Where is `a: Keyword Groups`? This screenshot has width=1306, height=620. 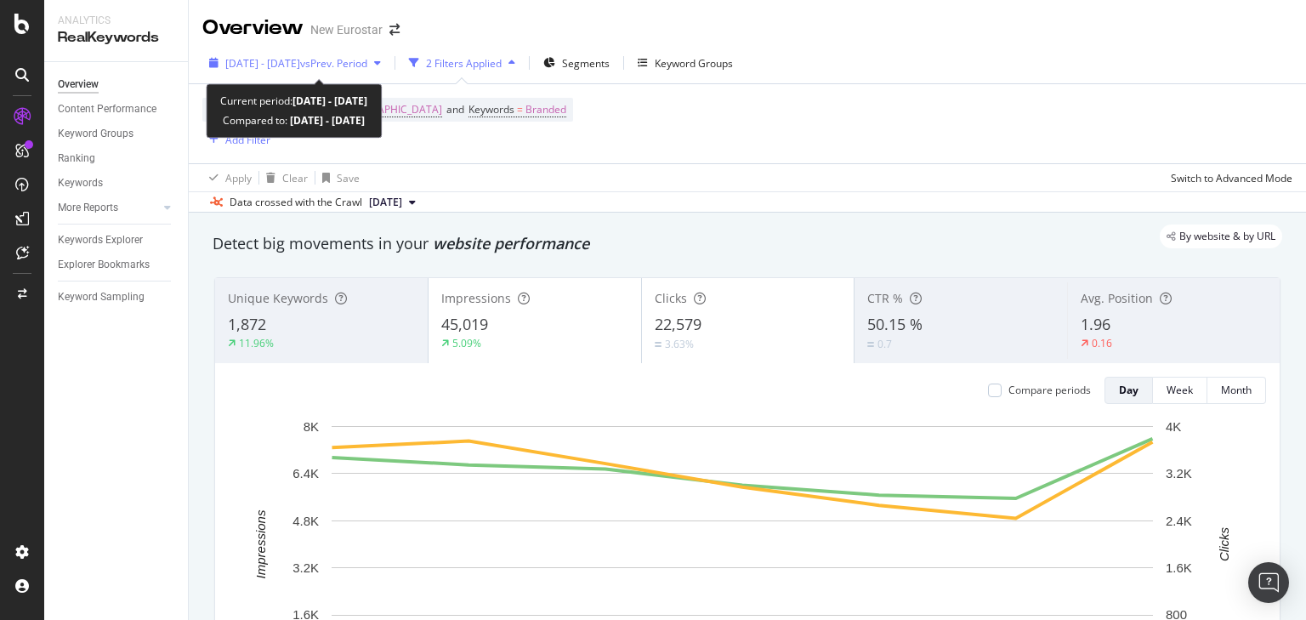
a: Keyword Groups is located at coordinates (117, 134).